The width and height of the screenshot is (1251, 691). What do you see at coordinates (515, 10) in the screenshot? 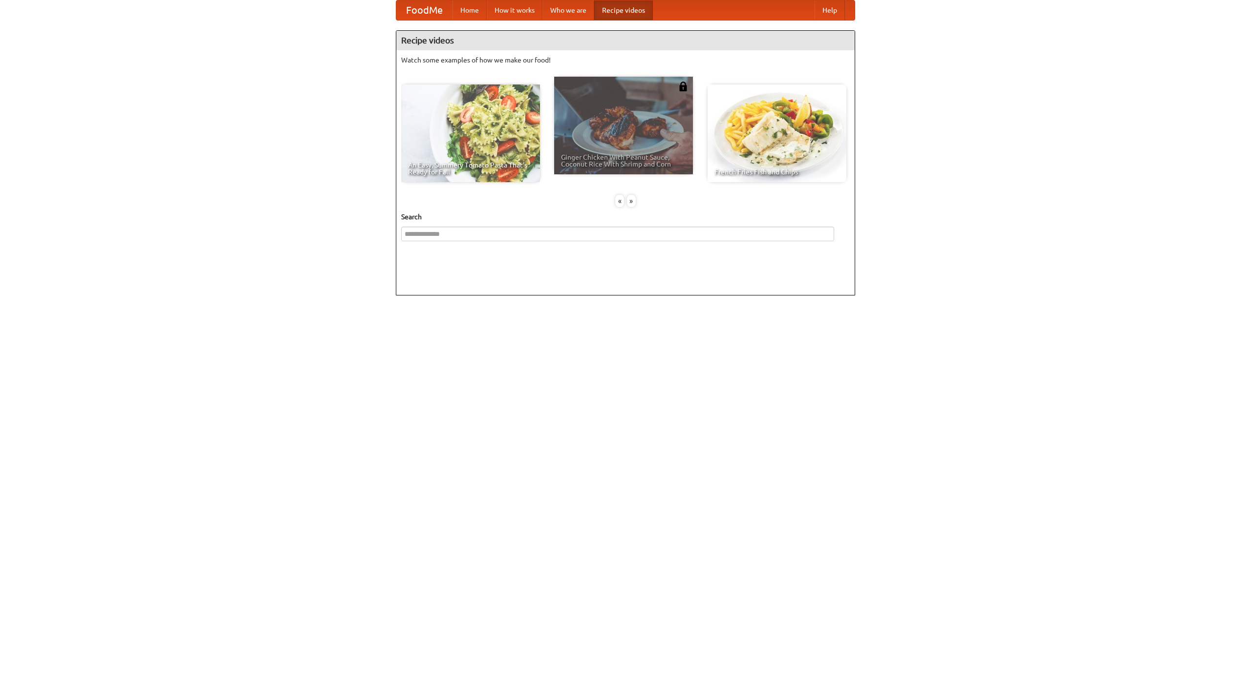
I see `a: How it works` at bounding box center [515, 10].